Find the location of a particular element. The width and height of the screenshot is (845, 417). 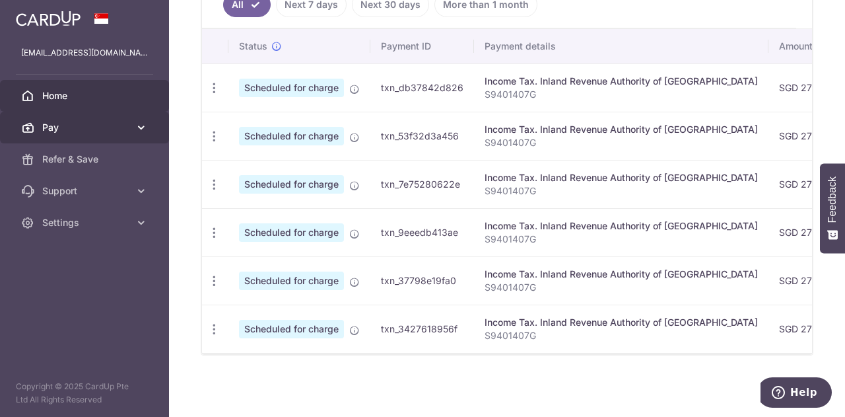

th: Payment details is located at coordinates (621, 46).